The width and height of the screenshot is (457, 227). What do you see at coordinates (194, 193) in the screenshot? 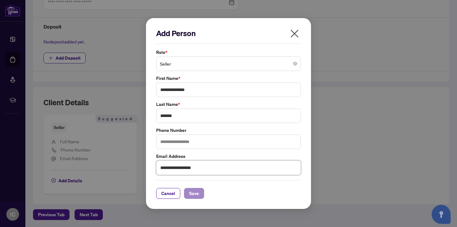
I see `button: Save` at bounding box center [194, 193].